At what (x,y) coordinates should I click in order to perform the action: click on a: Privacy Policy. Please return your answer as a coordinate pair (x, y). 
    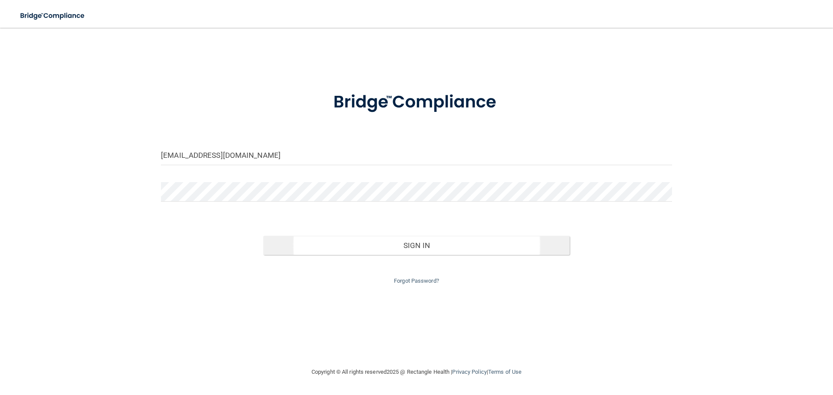
    Looking at the image, I should click on (469, 372).